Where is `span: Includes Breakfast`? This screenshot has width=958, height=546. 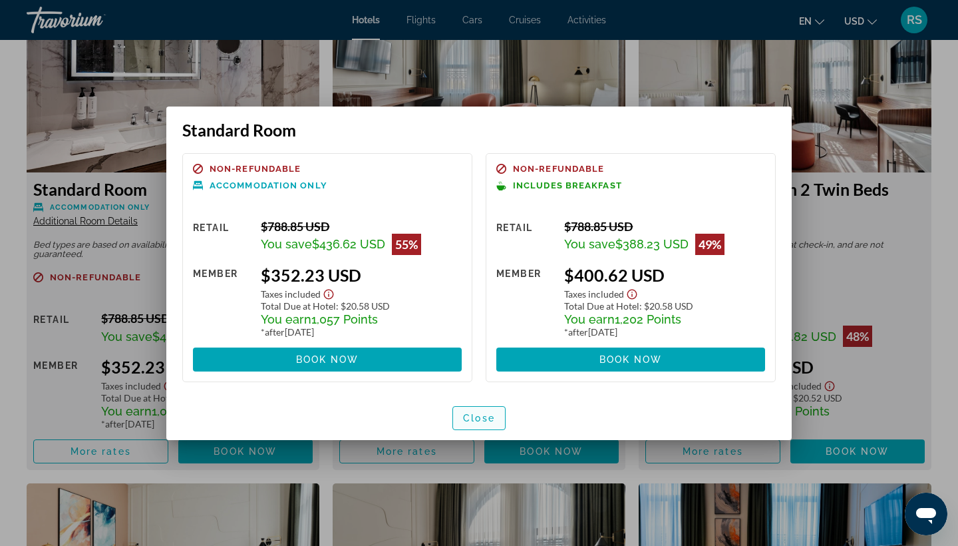
span: Includes Breakfast is located at coordinates (568, 185).